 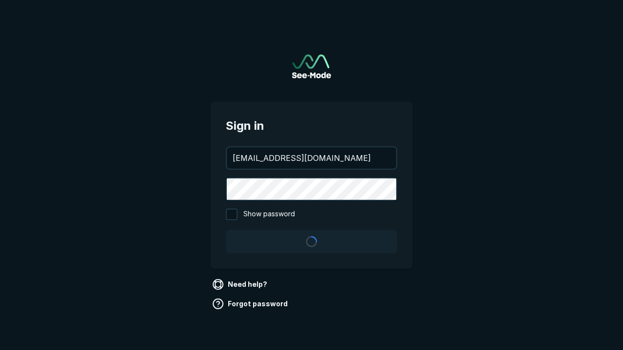 I want to click on a: Need help?, so click(x=240, y=285).